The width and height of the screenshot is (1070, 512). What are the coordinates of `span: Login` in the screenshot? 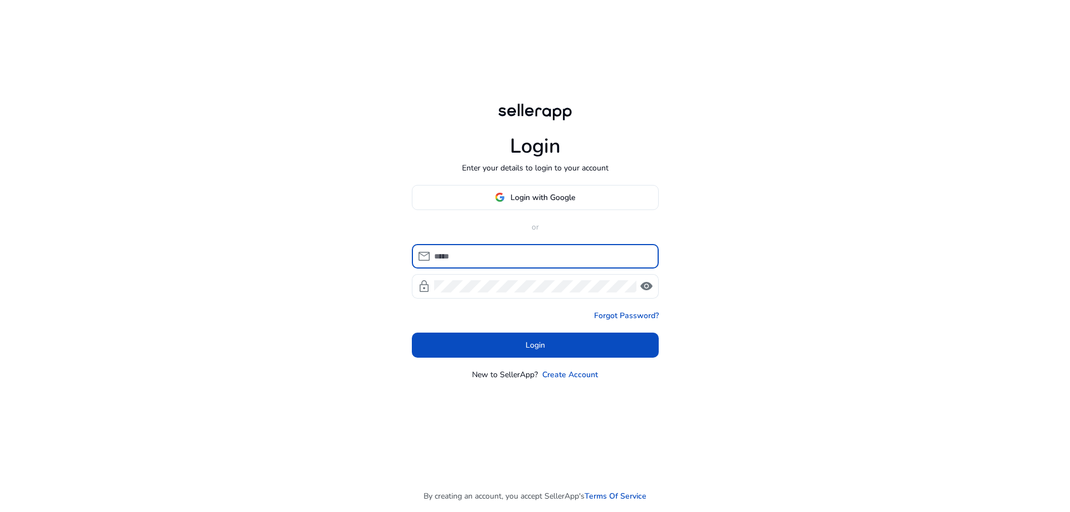 It's located at (535, 345).